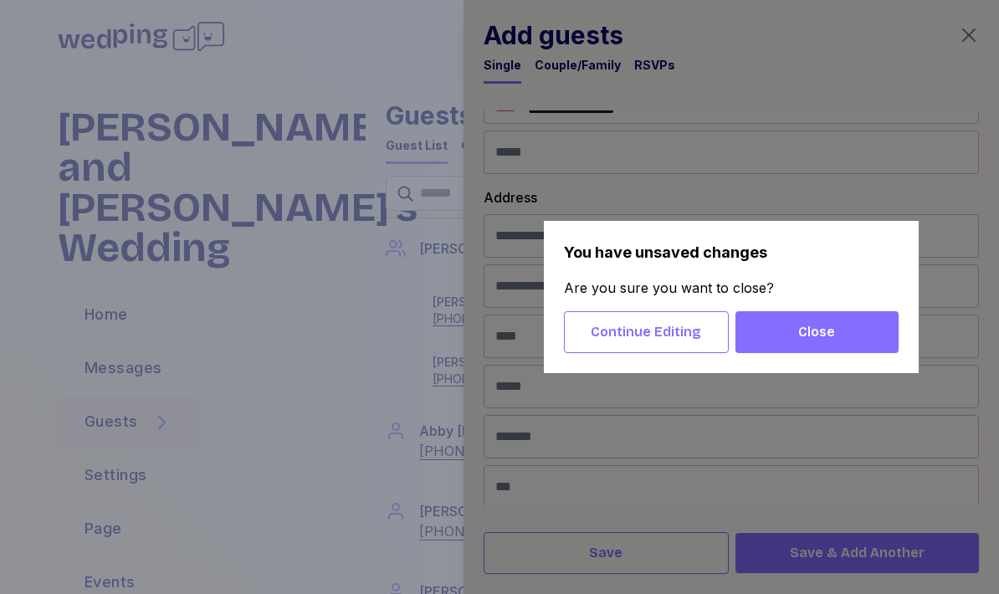  I want to click on span: Close, so click(816, 332).